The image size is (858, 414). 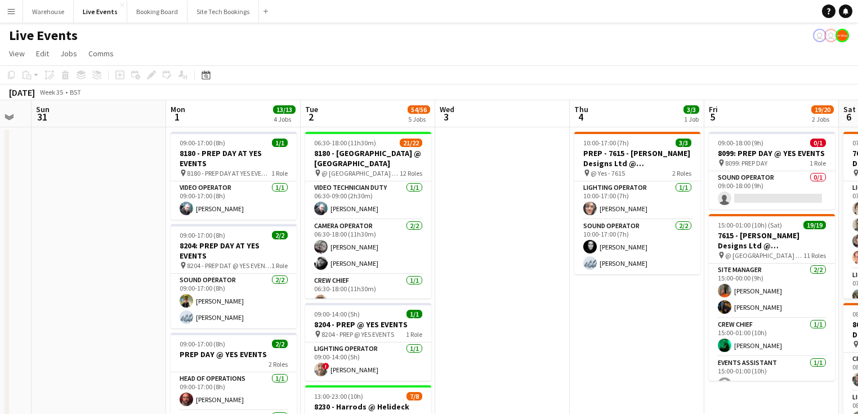 I want to click on span: Jobs, so click(x=69, y=53).